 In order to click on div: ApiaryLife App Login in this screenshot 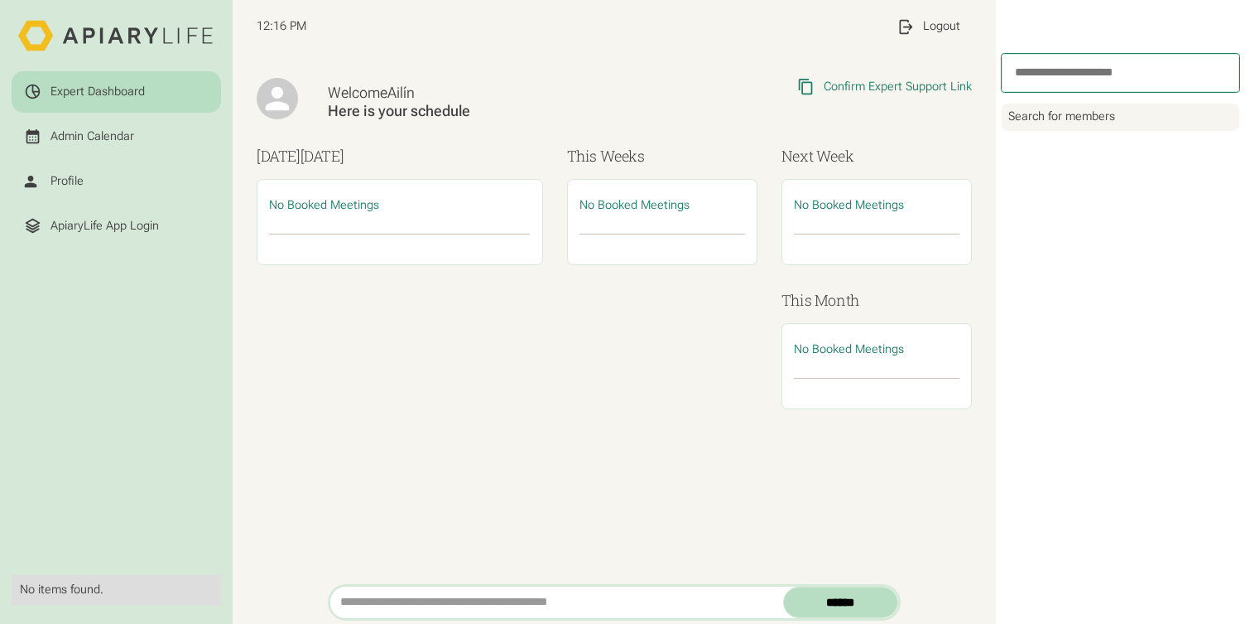, I will do `click(104, 226)`.